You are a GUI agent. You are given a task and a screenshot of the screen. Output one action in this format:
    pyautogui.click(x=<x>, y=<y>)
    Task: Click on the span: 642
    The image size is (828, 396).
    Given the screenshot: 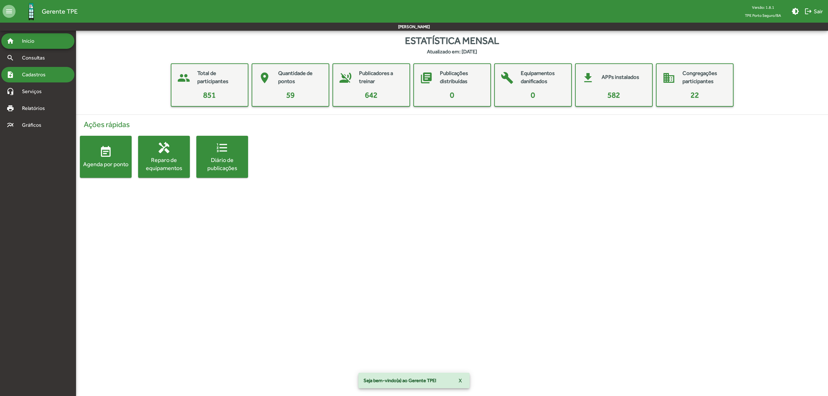 What is the action you would take?
    pyautogui.click(x=371, y=95)
    